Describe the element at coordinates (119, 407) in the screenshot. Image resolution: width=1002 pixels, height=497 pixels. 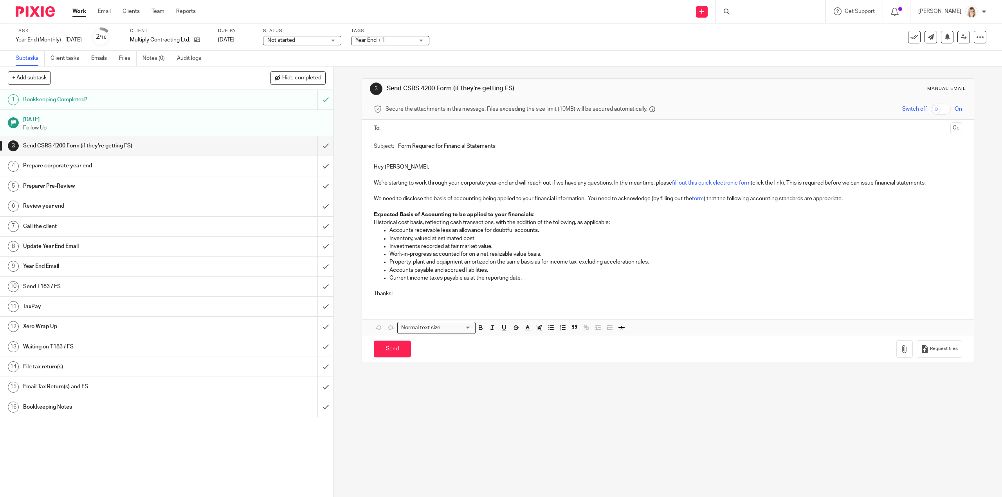
I see `h1: Bookkeeping Notes` at that location.